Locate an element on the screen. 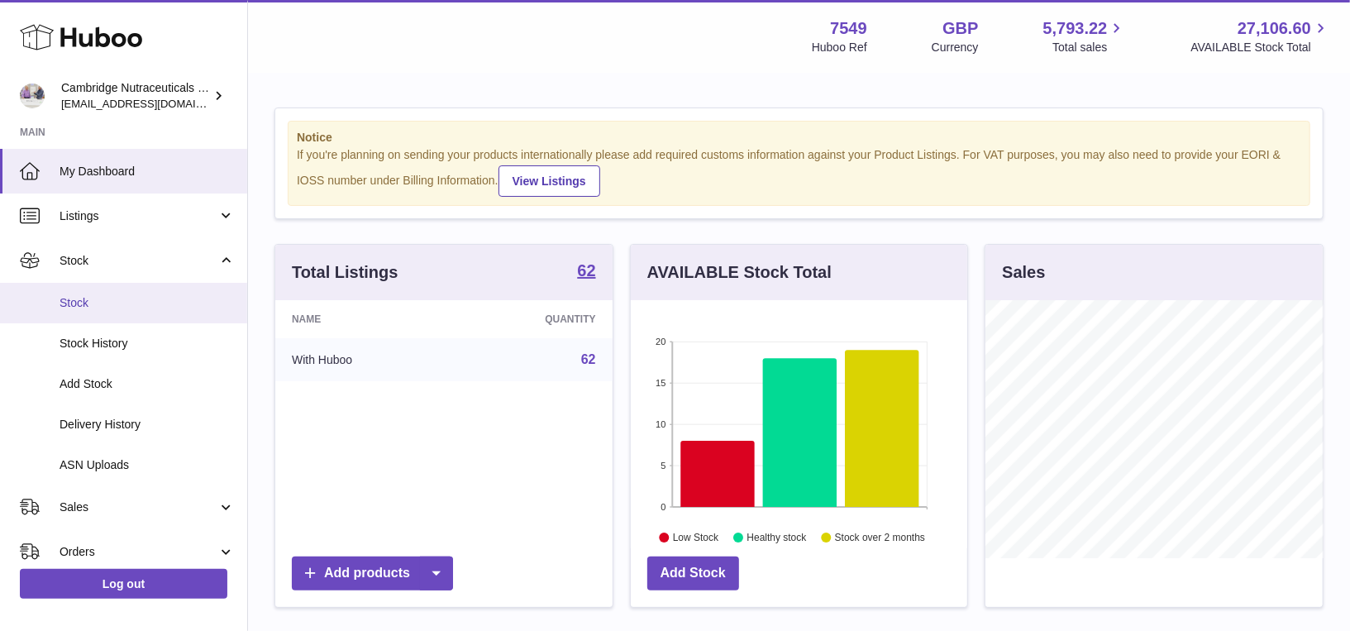  a: View Listings is located at coordinates (549, 181).